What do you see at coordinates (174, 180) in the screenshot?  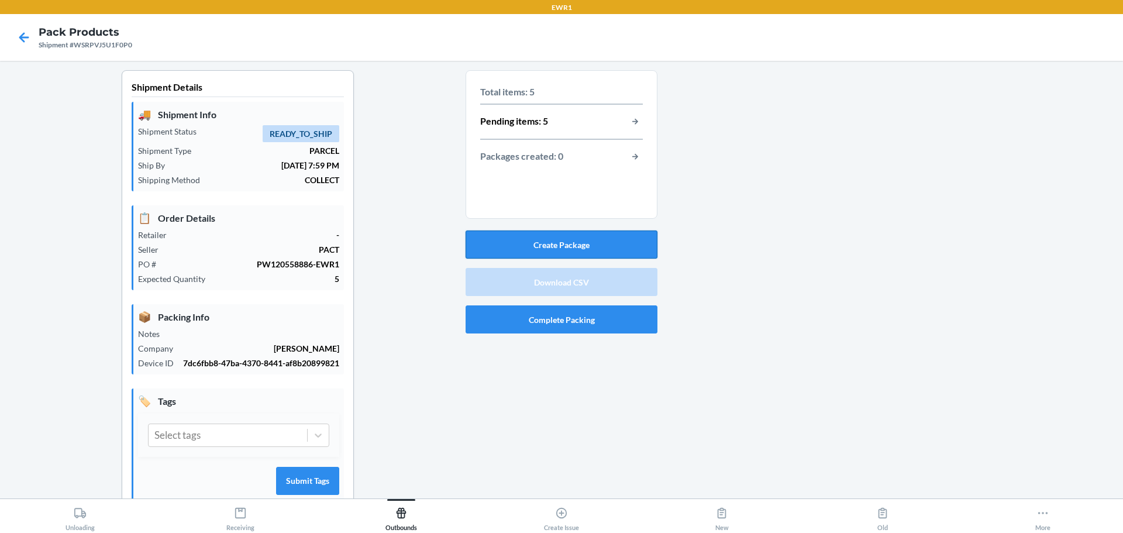 I see `p: Shipping Method` at bounding box center [174, 180].